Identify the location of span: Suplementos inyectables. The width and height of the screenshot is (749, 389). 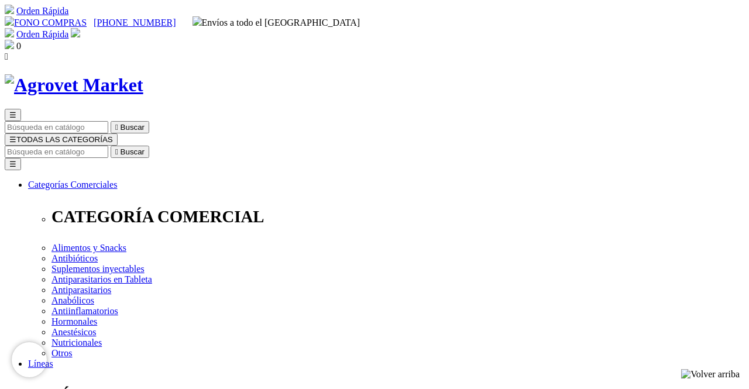
(98, 268).